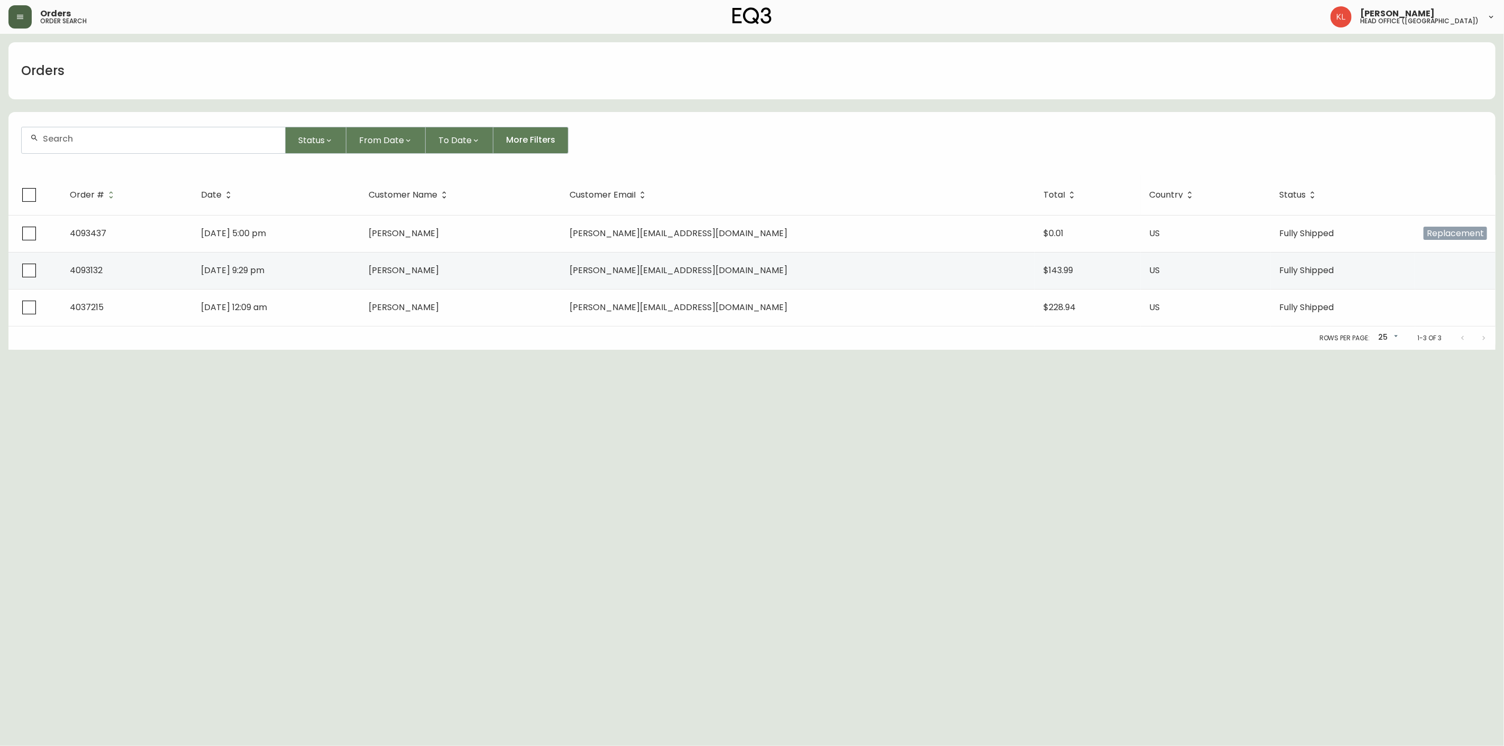 Image resolution: width=1504 pixels, height=746 pixels. What do you see at coordinates (1059, 307) in the screenshot?
I see `span: $228.94` at bounding box center [1059, 307].